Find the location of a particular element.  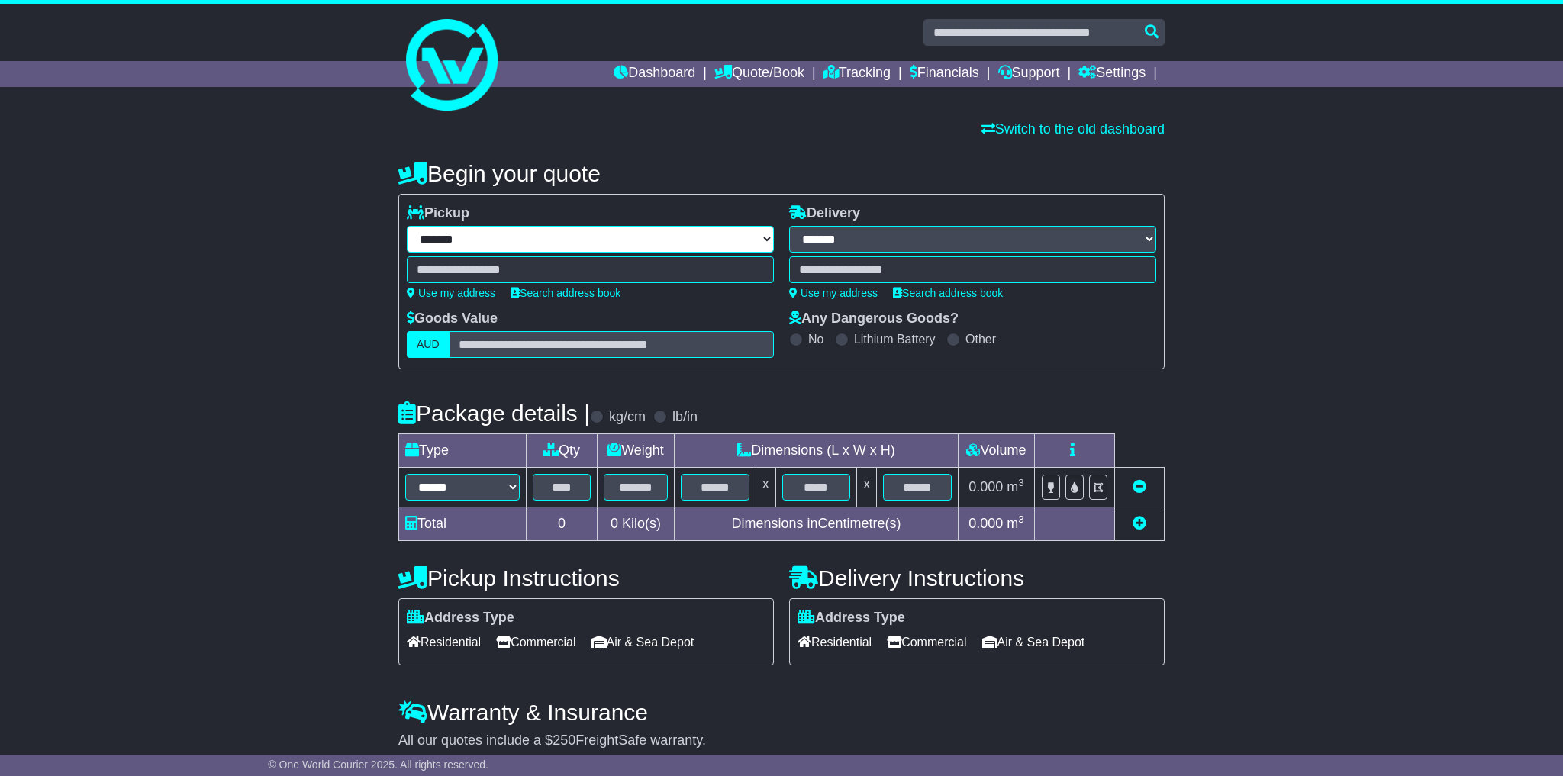

td: Dimensions (L x W x H) is located at coordinates (816, 451).